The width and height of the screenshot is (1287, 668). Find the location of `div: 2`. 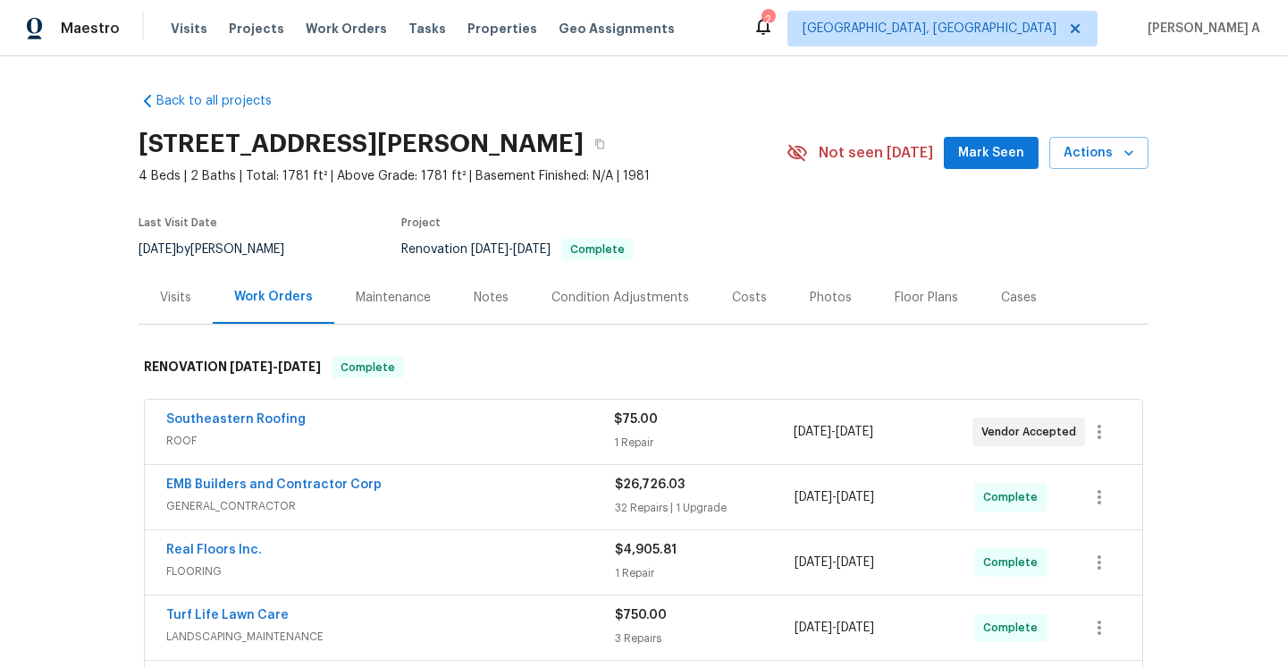

div: 2 is located at coordinates (768, 20).